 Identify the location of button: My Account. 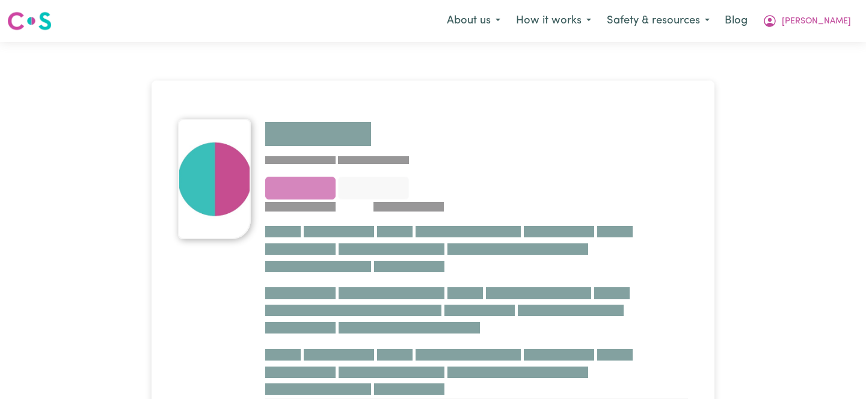
(807, 21).